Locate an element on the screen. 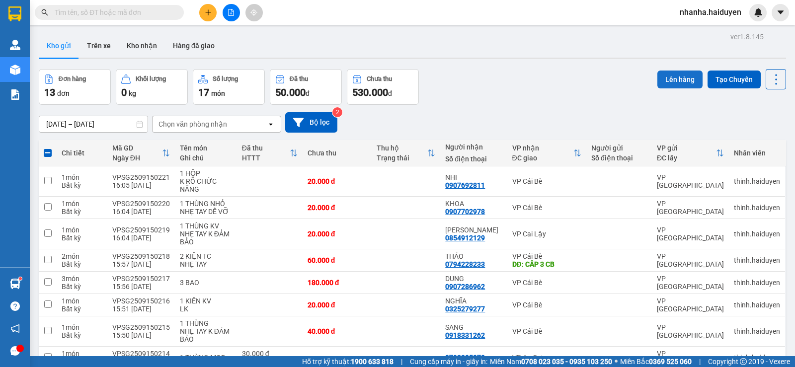 This screenshot has height=367, width=795. div: VPSG2509150215 is located at coordinates (141, 328).